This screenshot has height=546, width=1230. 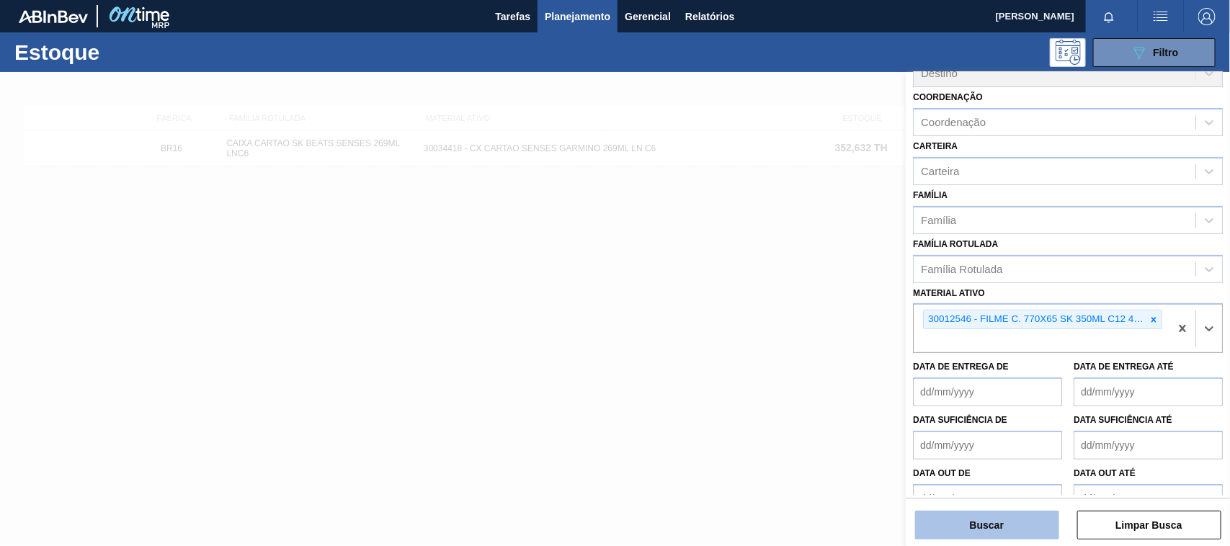 I want to click on img: TNhmsLtSVTkK8tSr43FrP2fwEKptu5GPRR3wAAAABJRU5ErkJggg==, so click(x=53, y=17).